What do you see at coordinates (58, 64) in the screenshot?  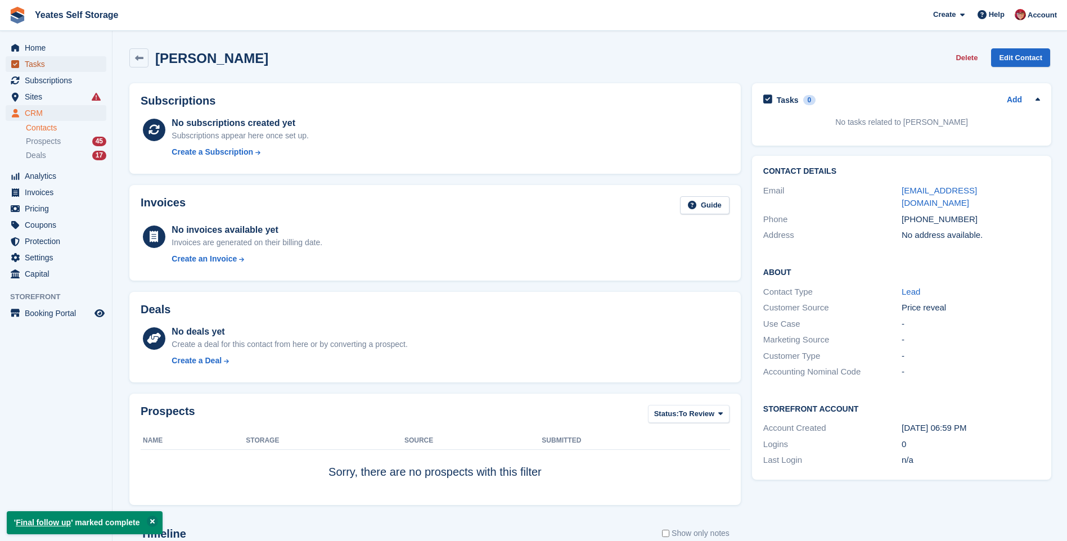 I see `span: Tasks` at bounding box center [58, 64].